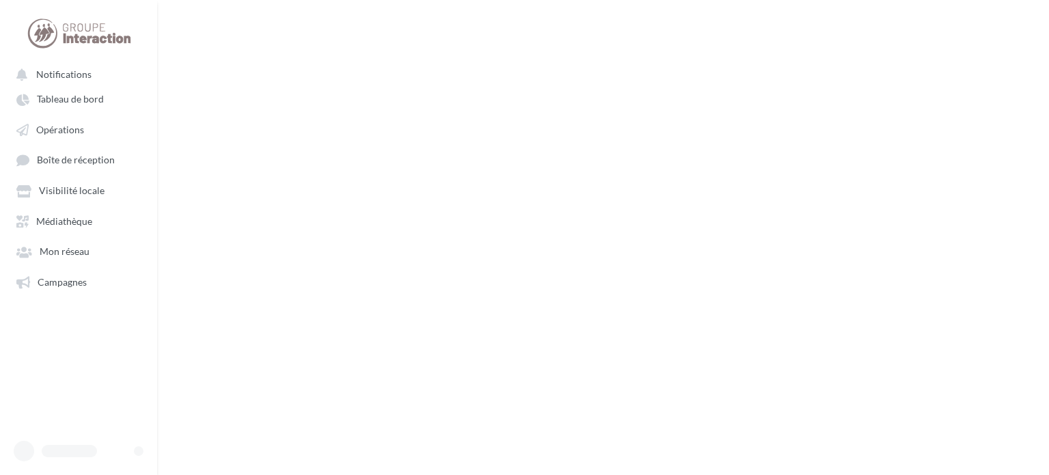  I want to click on a: Visibilité locale, so click(79, 190).